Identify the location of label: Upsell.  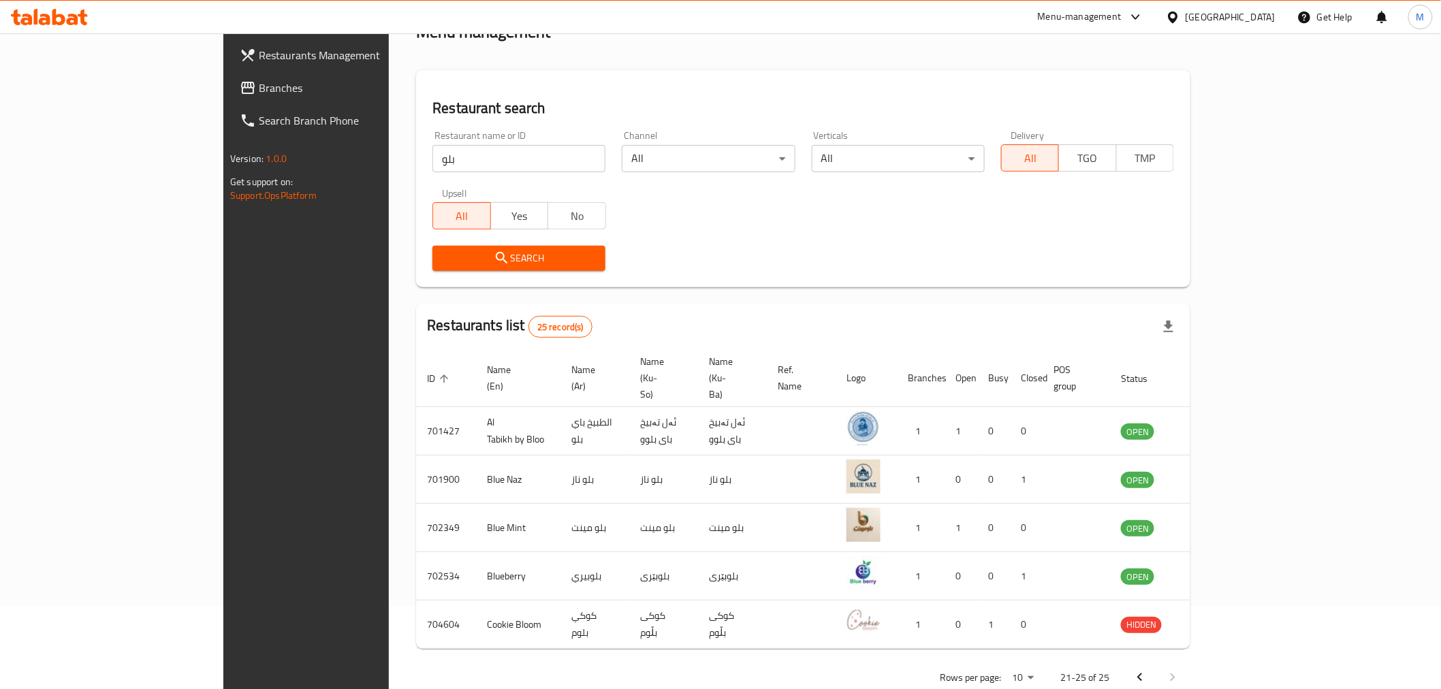
(454, 193).